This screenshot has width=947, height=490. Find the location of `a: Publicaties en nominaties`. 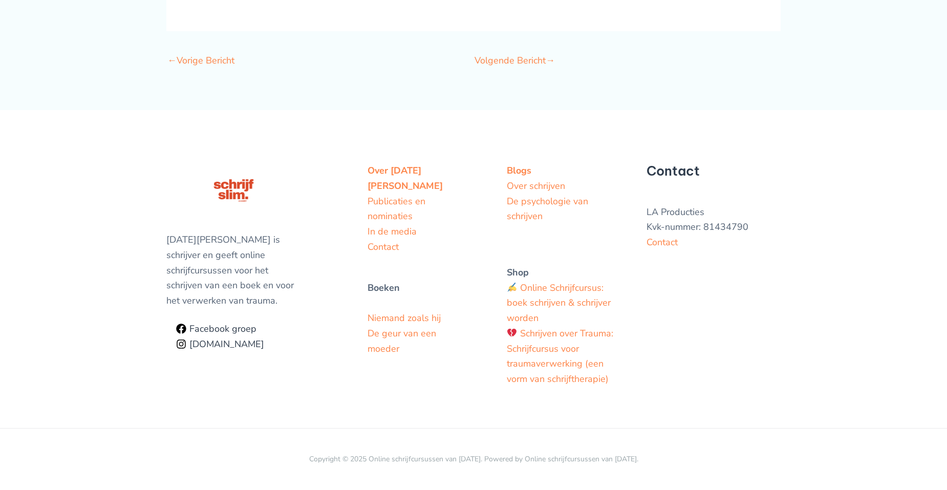

a: Publicaties en nominaties is located at coordinates (396, 209).